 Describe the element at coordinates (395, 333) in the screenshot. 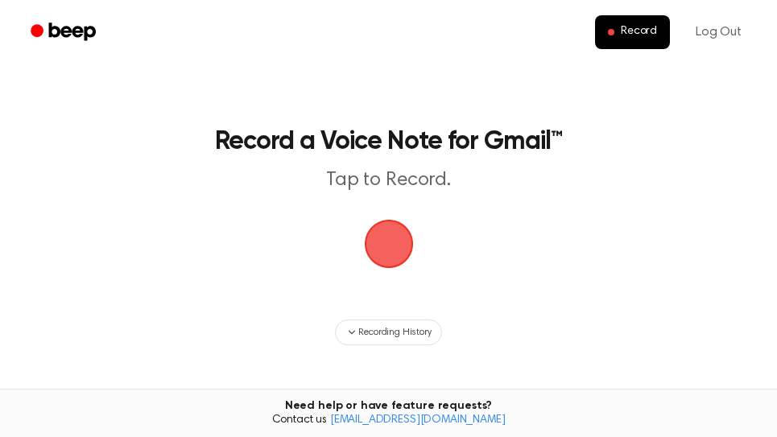

I see `span: Recording History` at that location.